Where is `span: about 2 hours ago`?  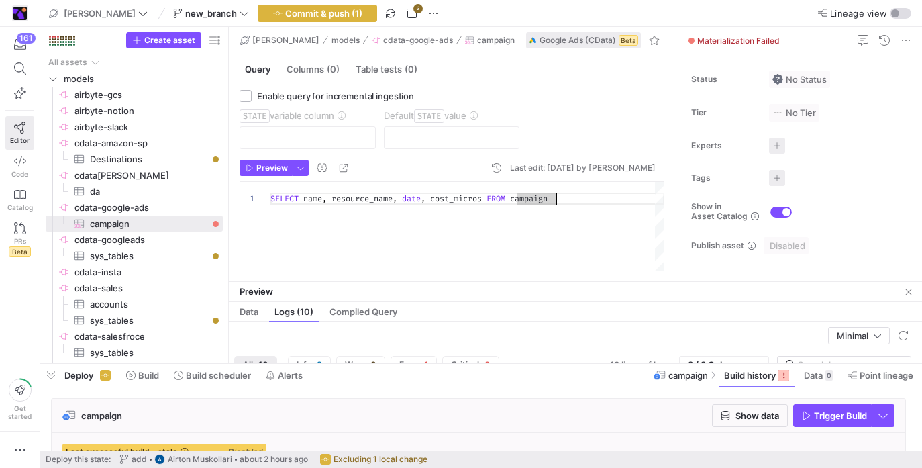
span: about 2 hours ago is located at coordinates (274, 459).